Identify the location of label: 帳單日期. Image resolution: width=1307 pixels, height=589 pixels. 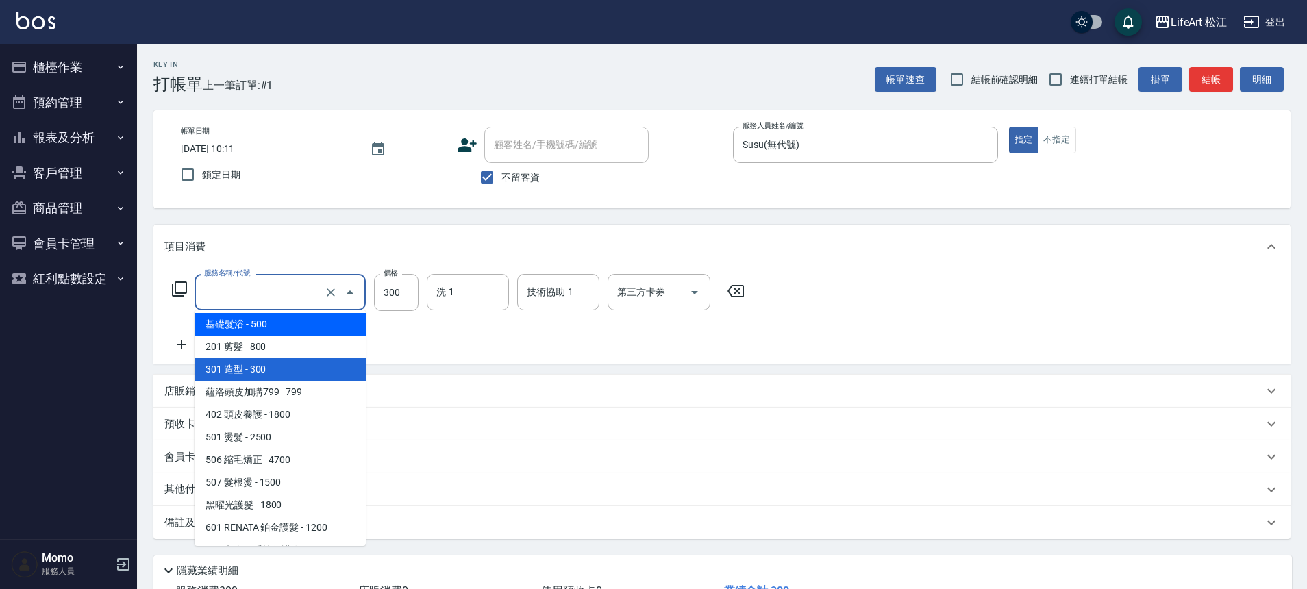
(195, 131).